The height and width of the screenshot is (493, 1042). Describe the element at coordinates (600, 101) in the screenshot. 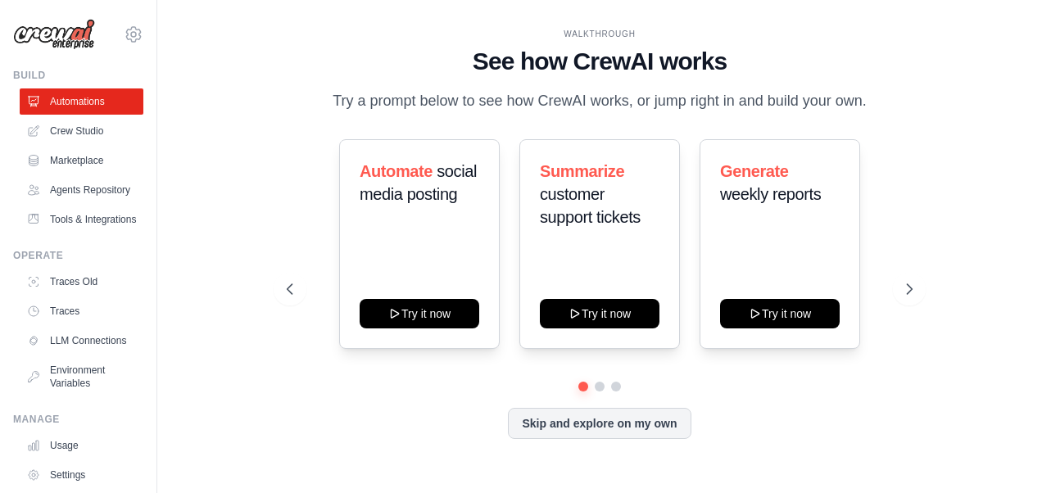

I see `p: Try a prompt below to see how CrewAI works, or jump right in and build your own.` at that location.